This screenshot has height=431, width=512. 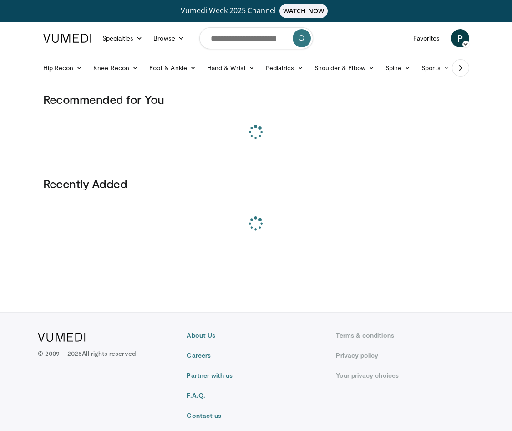 What do you see at coordinates (116, 68) in the screenshot?
I see `a: Knee Recon` at bounding box center [116, 68].